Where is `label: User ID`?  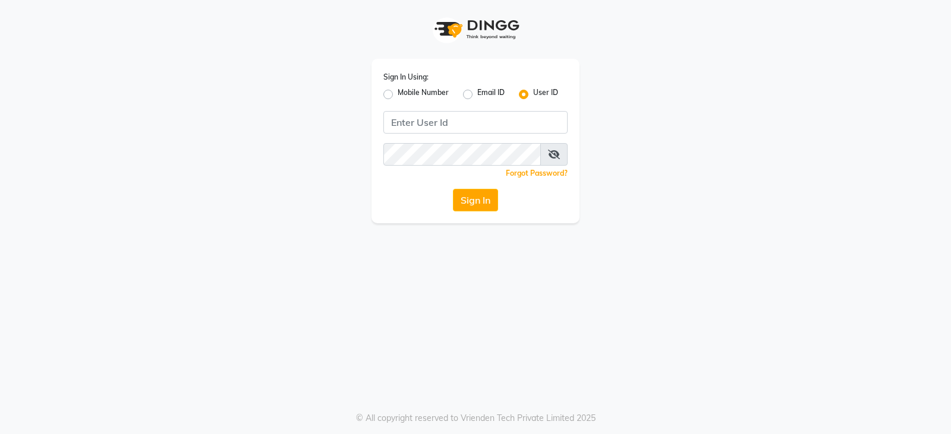
label: User ID is located at coordinates (545, 94).